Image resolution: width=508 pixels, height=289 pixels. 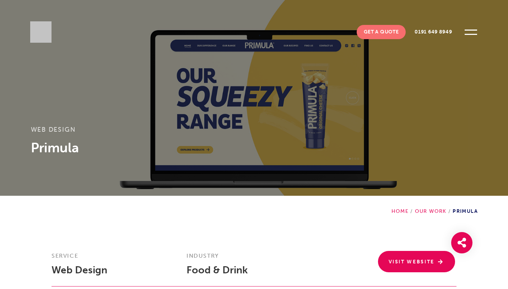 What do you see at coordinates (254, 147) in the screenshot?
I see `h1: Primula` at bounding box center [254, 147].